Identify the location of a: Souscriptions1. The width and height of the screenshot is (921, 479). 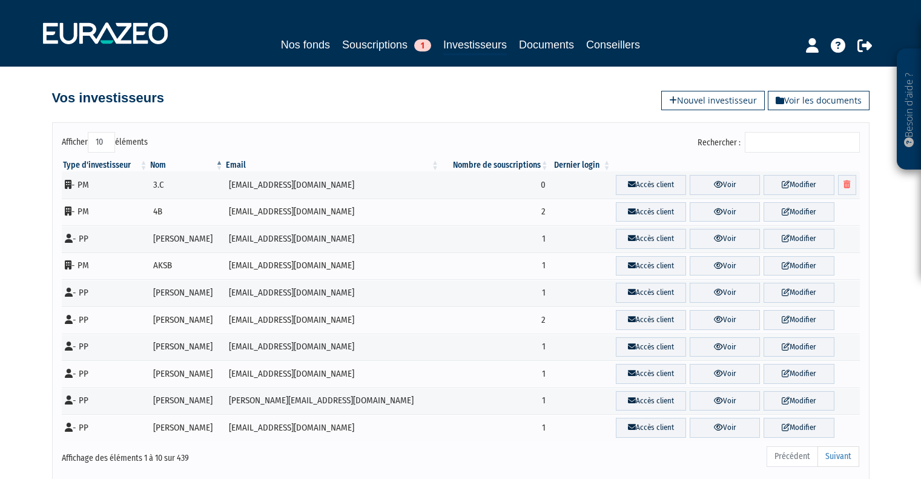
(387, 45).